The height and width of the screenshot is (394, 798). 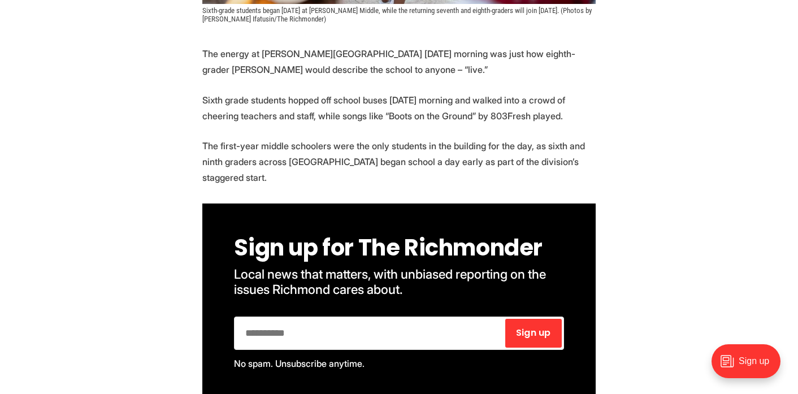 I want to click on p: The first-year middle schoolers were the only students in the building for the day, as sixth and ..., so click(x=399, y=162).